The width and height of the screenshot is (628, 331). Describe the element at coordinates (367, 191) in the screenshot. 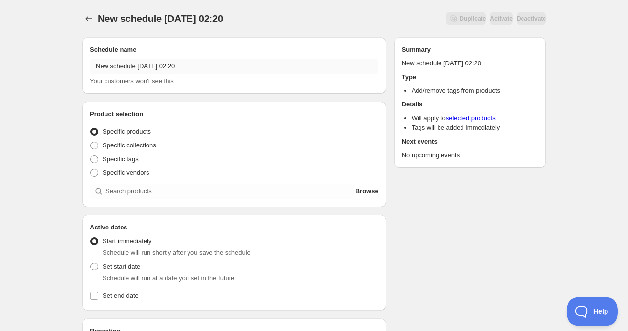

I see `button: Browse` at that location.